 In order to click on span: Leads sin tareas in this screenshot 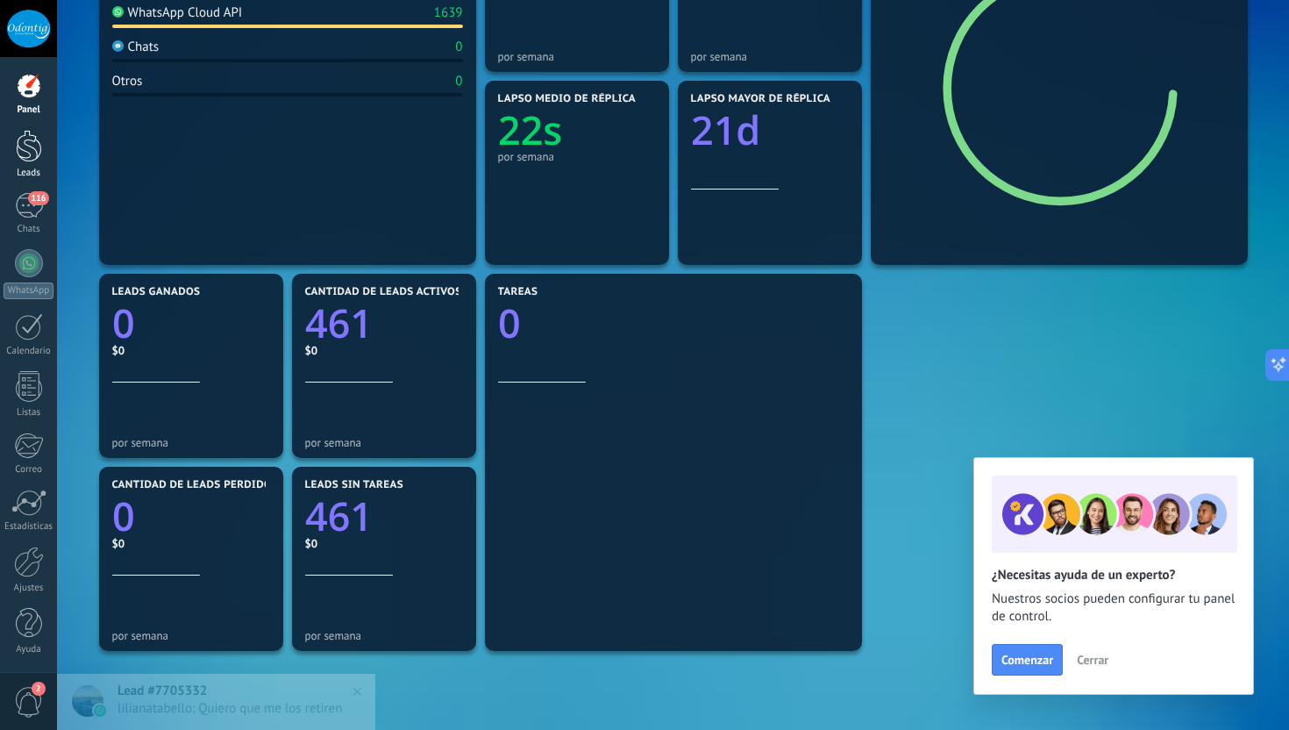, I will do `click(354, 485)`.